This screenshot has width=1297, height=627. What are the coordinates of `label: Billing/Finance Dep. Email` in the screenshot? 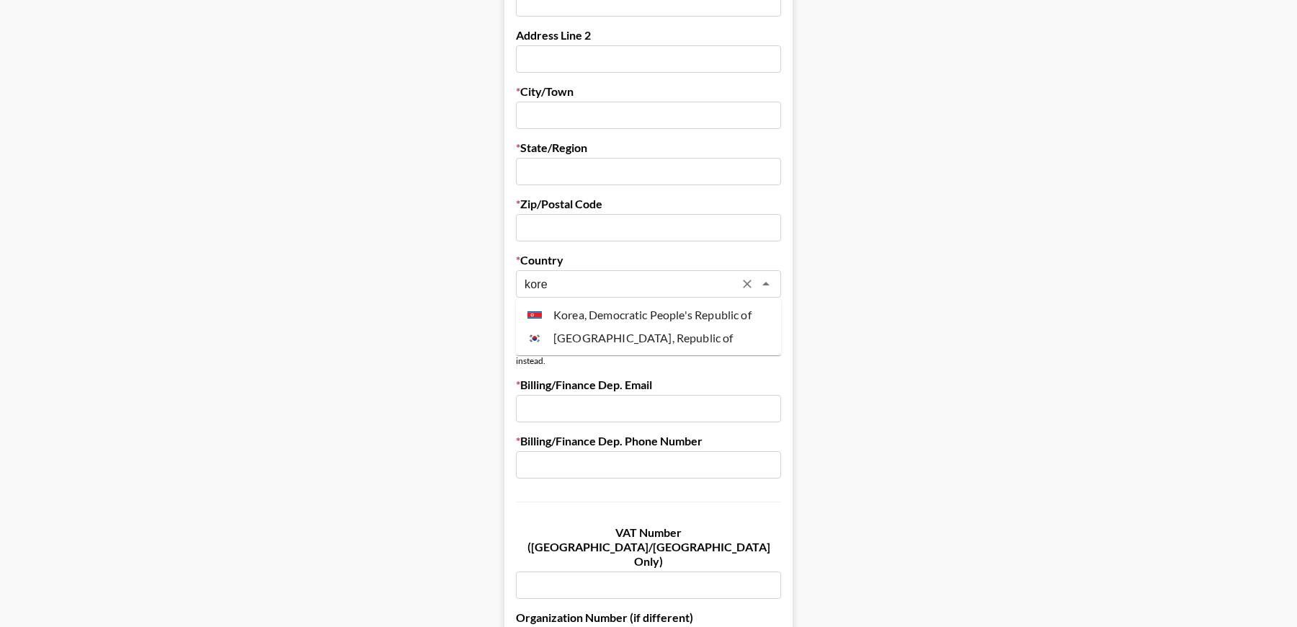 It's located at (649, 385).